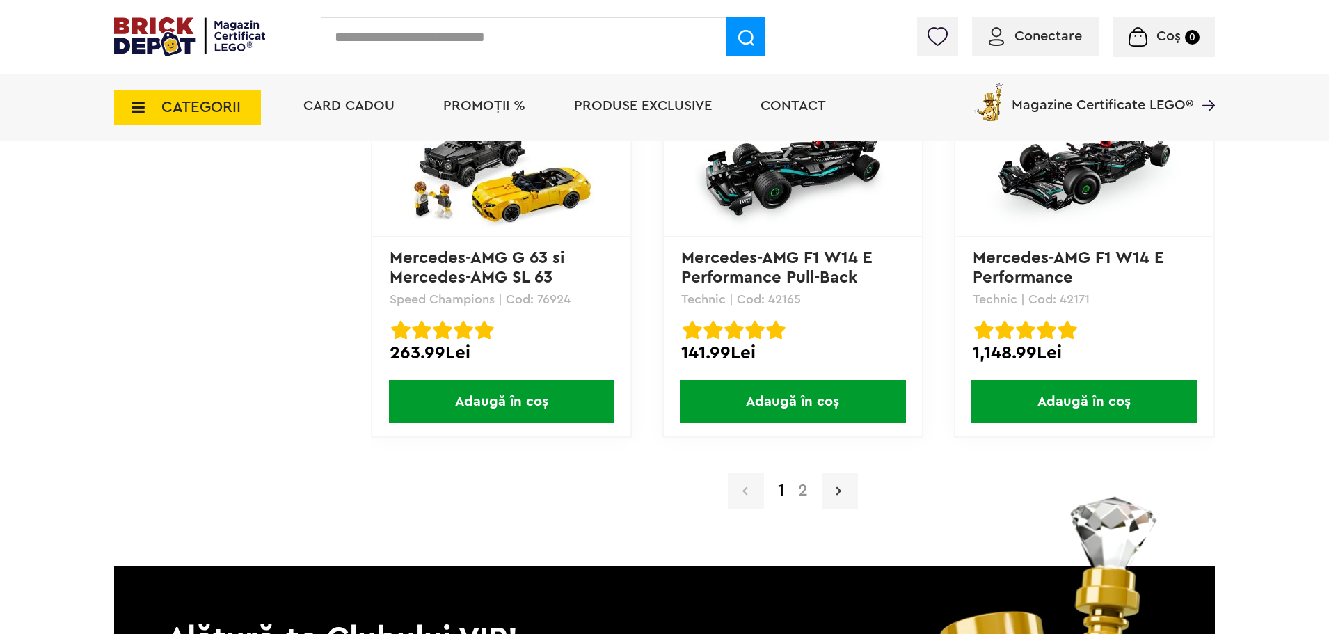  What do you see at coordinates (501, 353) in the screenshot?
I see `div: 263.99Lei` at bounding box center [501, 353].